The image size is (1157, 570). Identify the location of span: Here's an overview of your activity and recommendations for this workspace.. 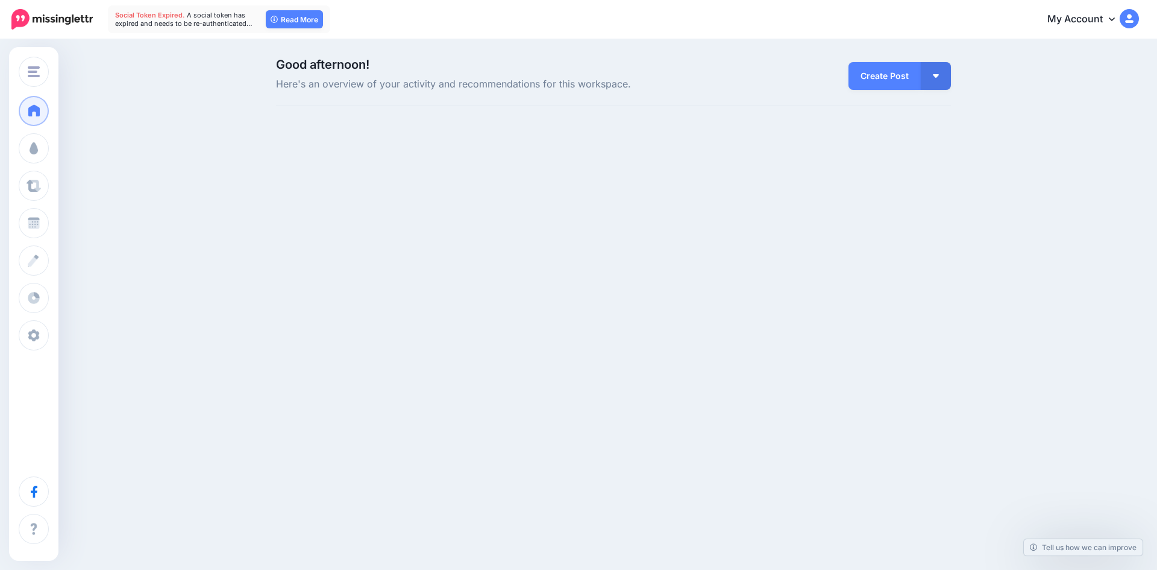
(498, 84).